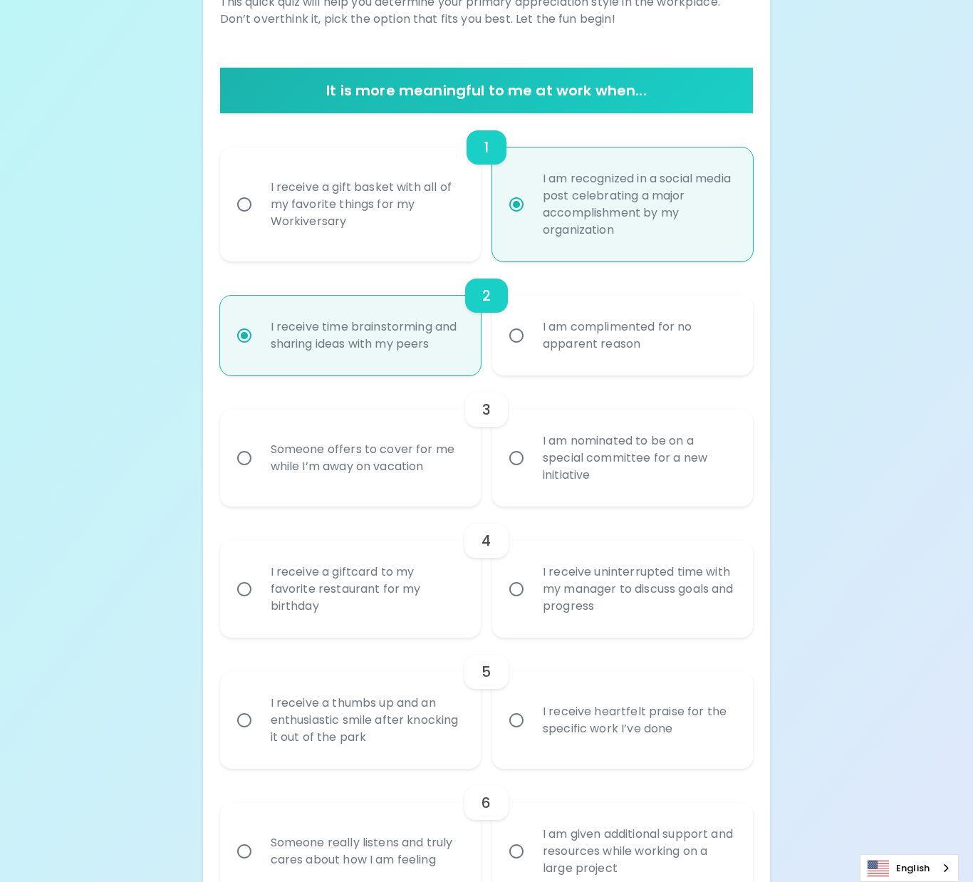  I want to click on h6: 6, so click(486, 803).